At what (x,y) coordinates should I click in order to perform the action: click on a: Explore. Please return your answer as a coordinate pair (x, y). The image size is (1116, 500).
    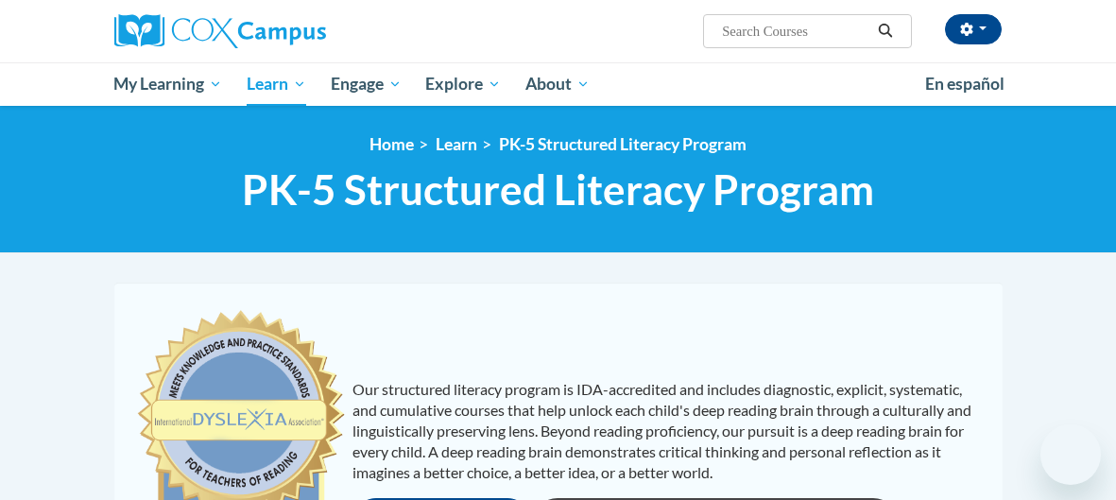
    Looking at the image, I should click on (463, 84).